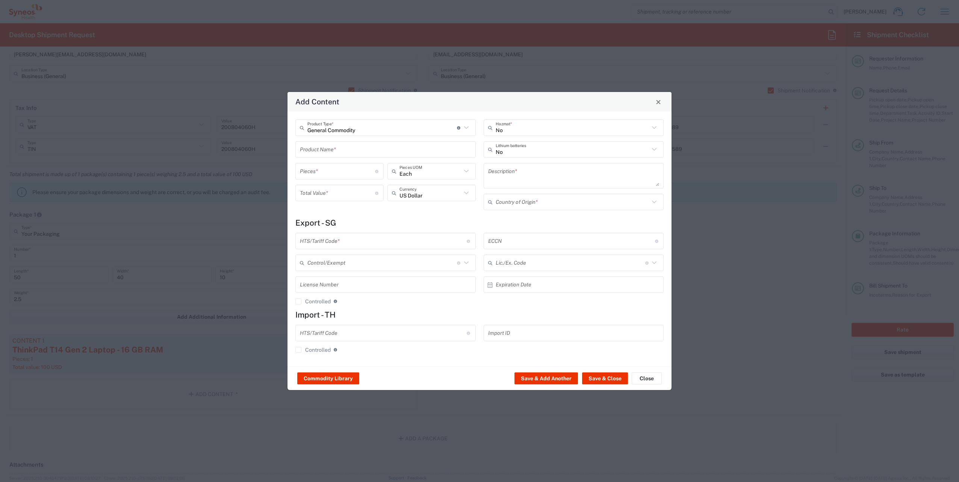 The height and width of the screenshot is (482, 959). I want to click on button: Save & Close, so click(605, 379).